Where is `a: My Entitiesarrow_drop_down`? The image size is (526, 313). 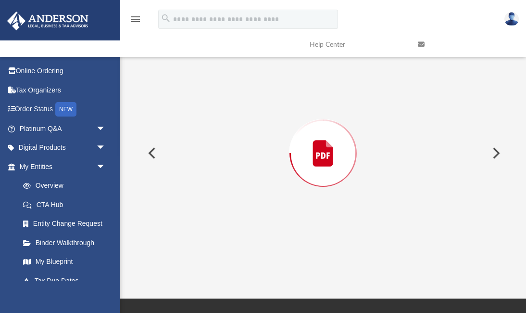
a: My Entitiesarrow_drop_down is located at coordinates (63, 166).